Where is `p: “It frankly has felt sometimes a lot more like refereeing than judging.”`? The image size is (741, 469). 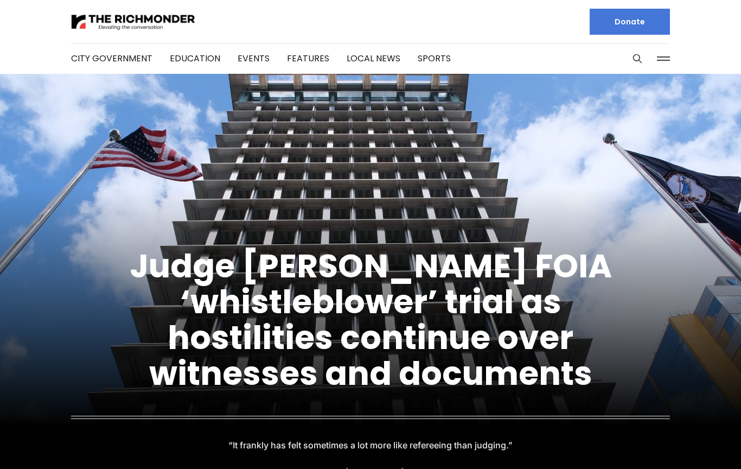 p: “It frankly has felt sometimes a lot more like refereeing than judging.” is located at coordinates (370, 445).